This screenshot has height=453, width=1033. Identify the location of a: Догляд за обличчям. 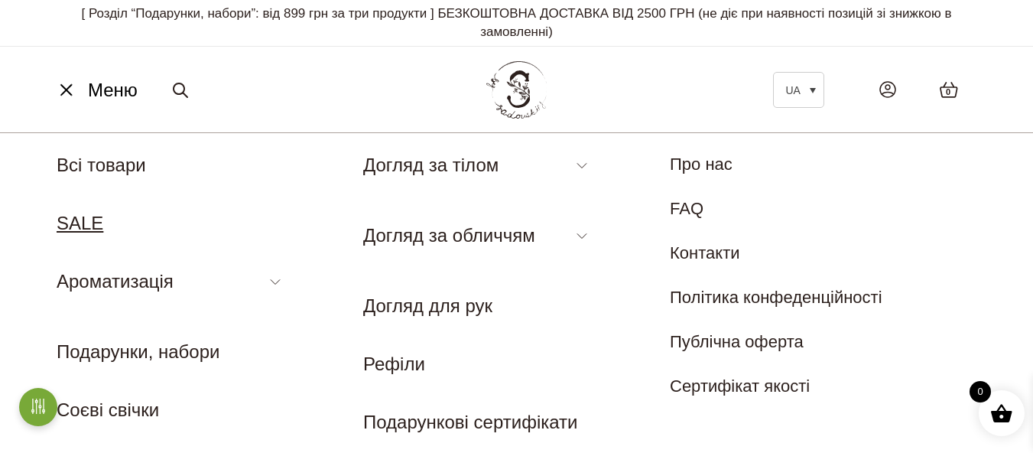
(449, 235).